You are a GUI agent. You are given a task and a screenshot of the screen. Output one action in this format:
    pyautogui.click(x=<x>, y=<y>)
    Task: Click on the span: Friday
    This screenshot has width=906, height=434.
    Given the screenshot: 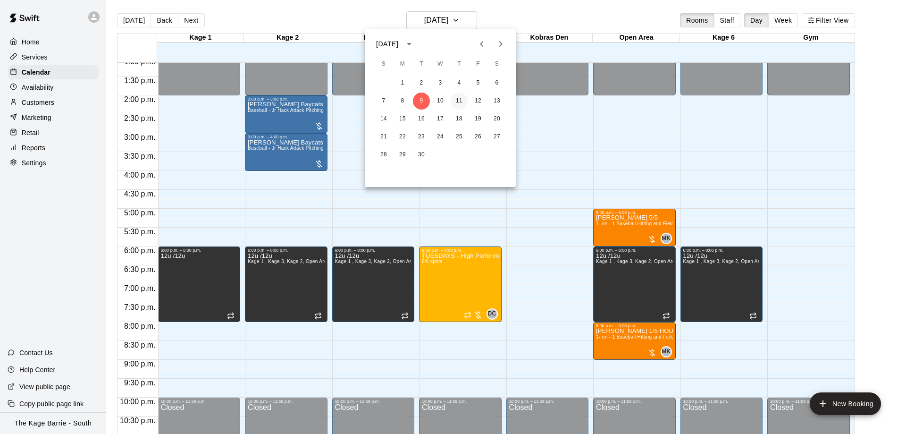 What is the action you would take?
    pyautogui.click(x=478, y=64)
    